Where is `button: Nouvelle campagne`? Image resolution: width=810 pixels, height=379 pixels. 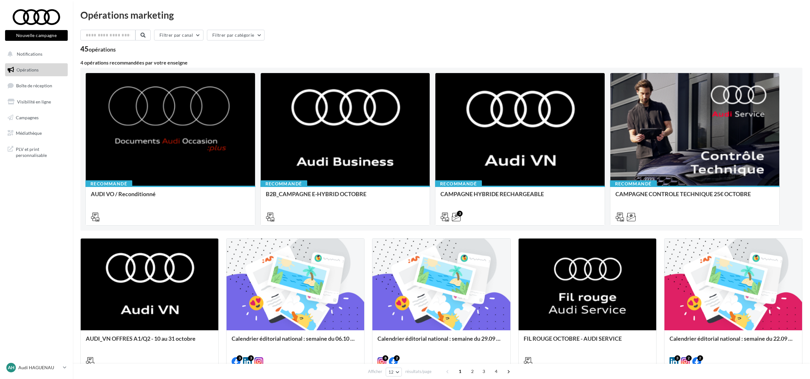 button: Nouvelle campagne is located at coordinates (36, 35).